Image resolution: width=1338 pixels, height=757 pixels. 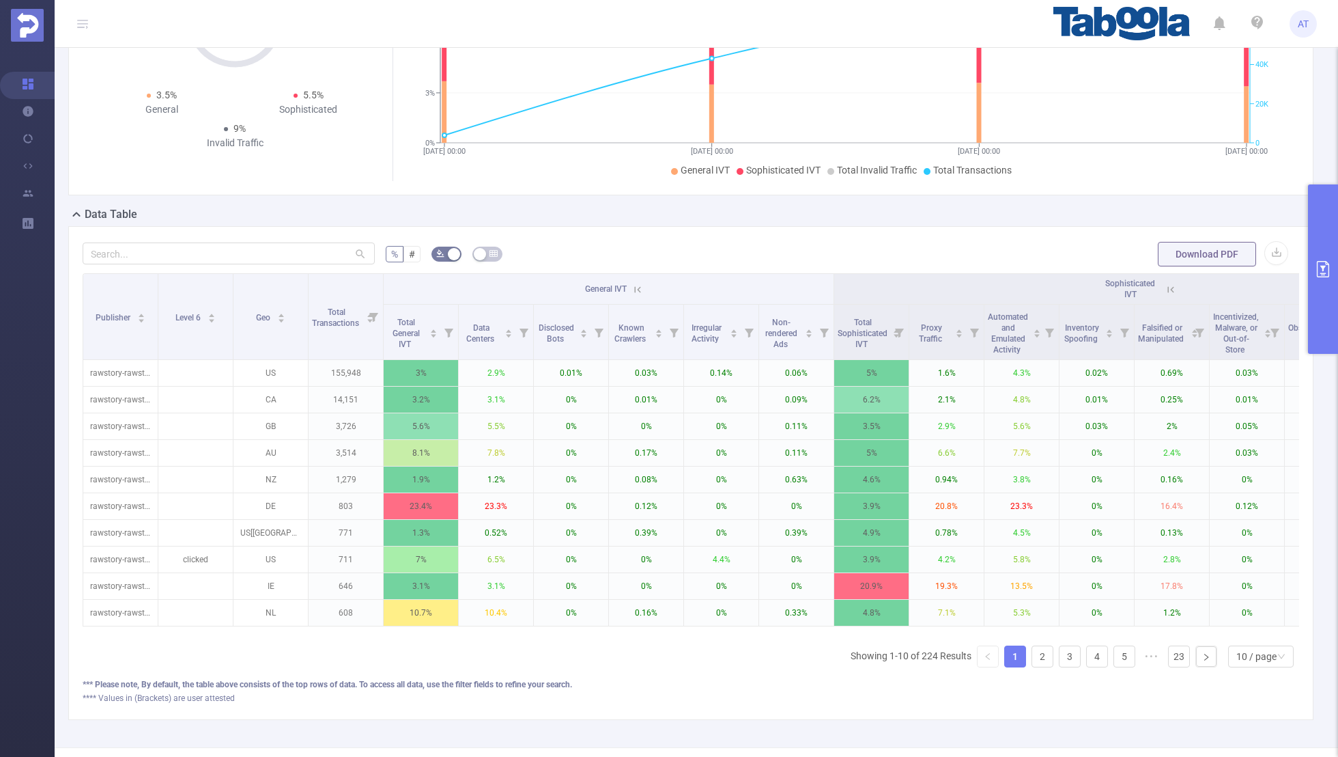 I want to click on p: 0.13%, so click(x=1172, y=533).